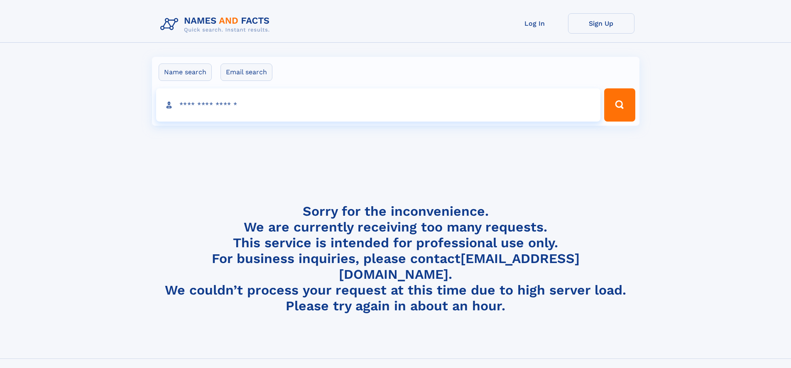  Describe the element at coordinates (246, 72) in the screenshot. I see `label: Email search` at that location.